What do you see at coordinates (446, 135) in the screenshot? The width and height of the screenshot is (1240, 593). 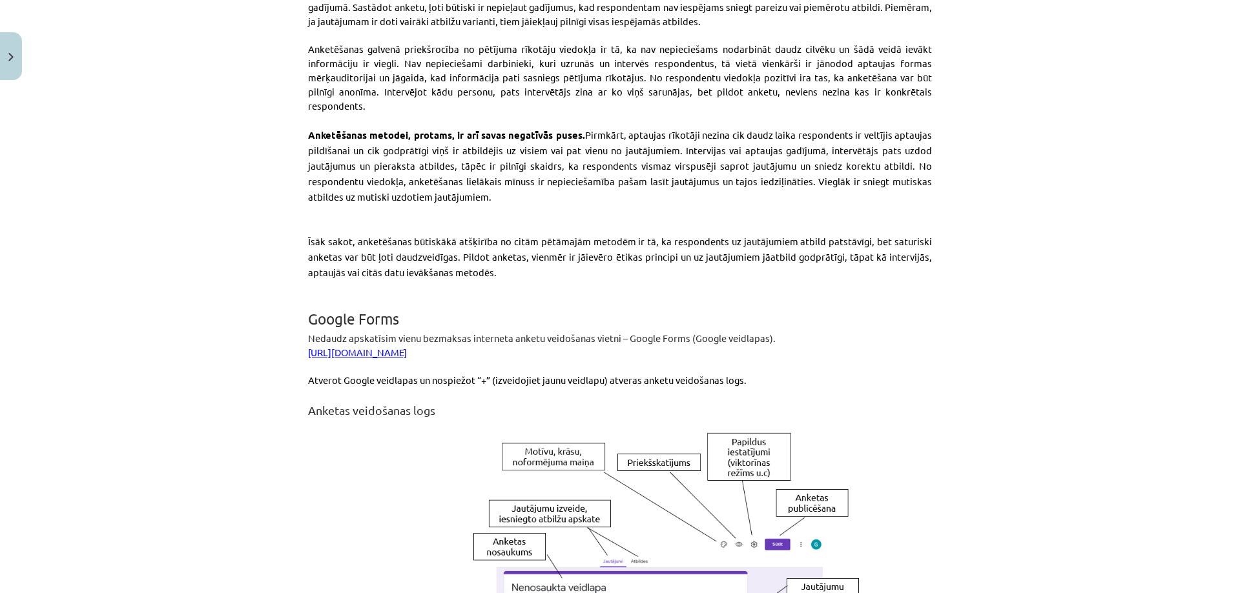 I see `span: Anketēšanas metodei, protams, ir arī savas negatīvās puses.` at bounding box center [446, 135].